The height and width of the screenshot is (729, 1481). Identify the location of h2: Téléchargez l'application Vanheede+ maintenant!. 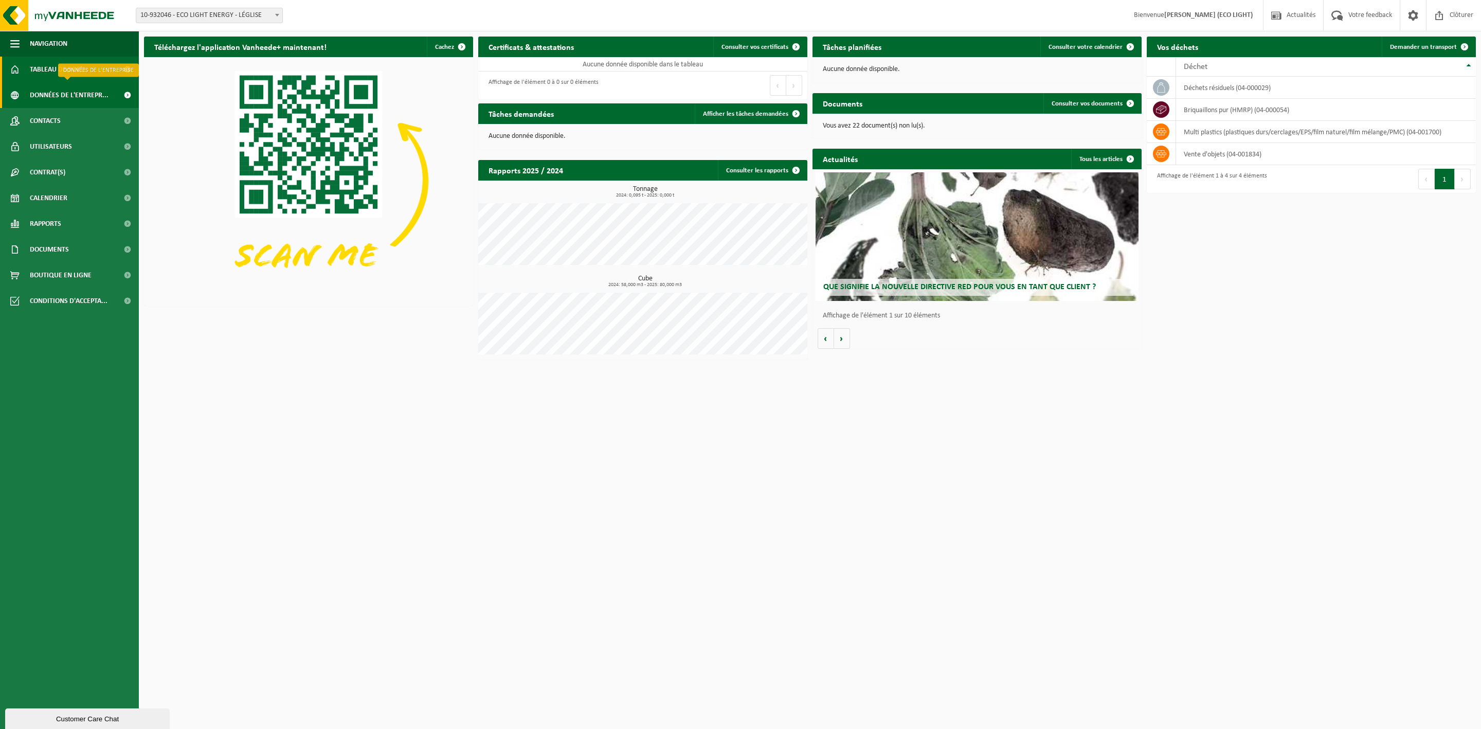
(240, 46).